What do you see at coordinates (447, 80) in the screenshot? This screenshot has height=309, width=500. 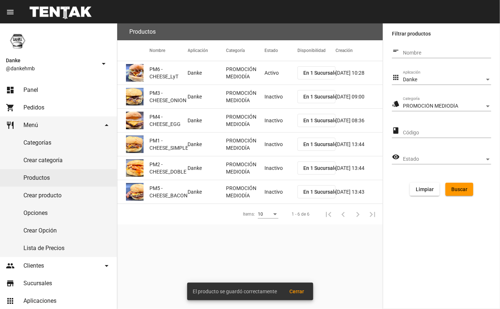 I see `mat-select: Aplicación` at bounding box center [447, 80].